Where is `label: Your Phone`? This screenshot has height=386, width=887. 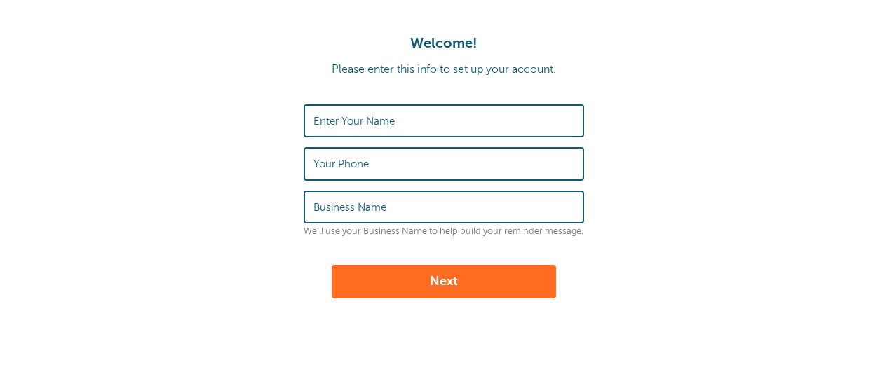
label: Your Phone is located at coordinates (341, 164).